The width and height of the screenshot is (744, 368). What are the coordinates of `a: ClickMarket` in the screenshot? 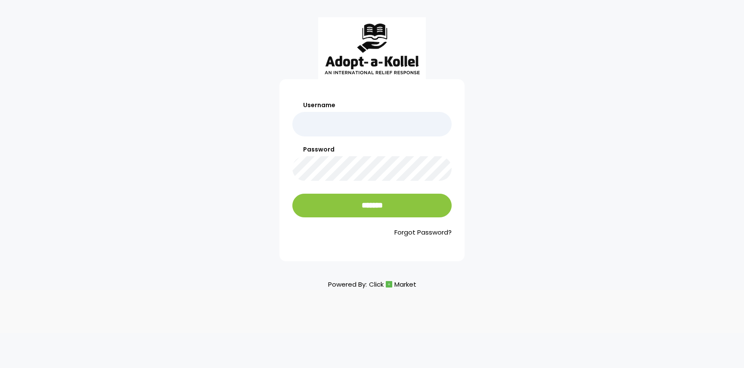 It's located at (392, 284).